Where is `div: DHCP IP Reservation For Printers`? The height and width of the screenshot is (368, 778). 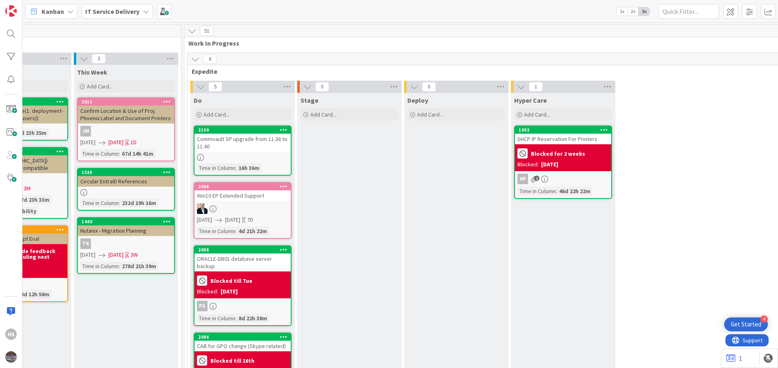
div: DHCP IP Reservation For Printers is located at coordinates (563, 139).